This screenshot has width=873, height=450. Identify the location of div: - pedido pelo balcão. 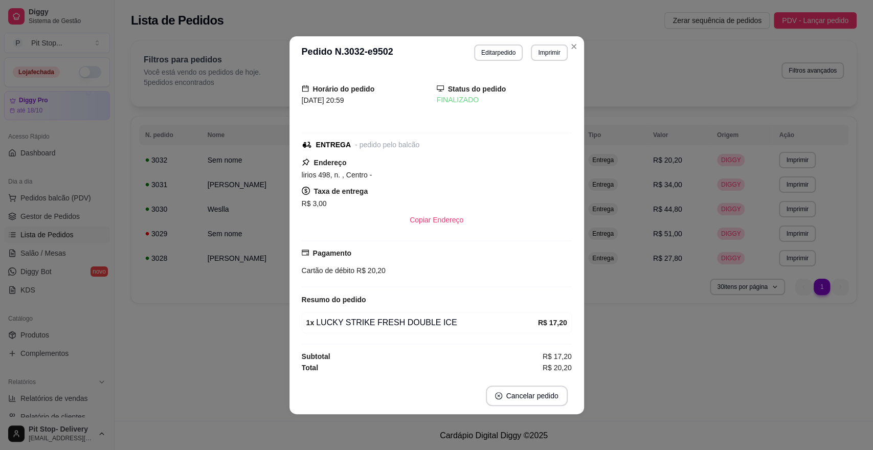
(387, 145).